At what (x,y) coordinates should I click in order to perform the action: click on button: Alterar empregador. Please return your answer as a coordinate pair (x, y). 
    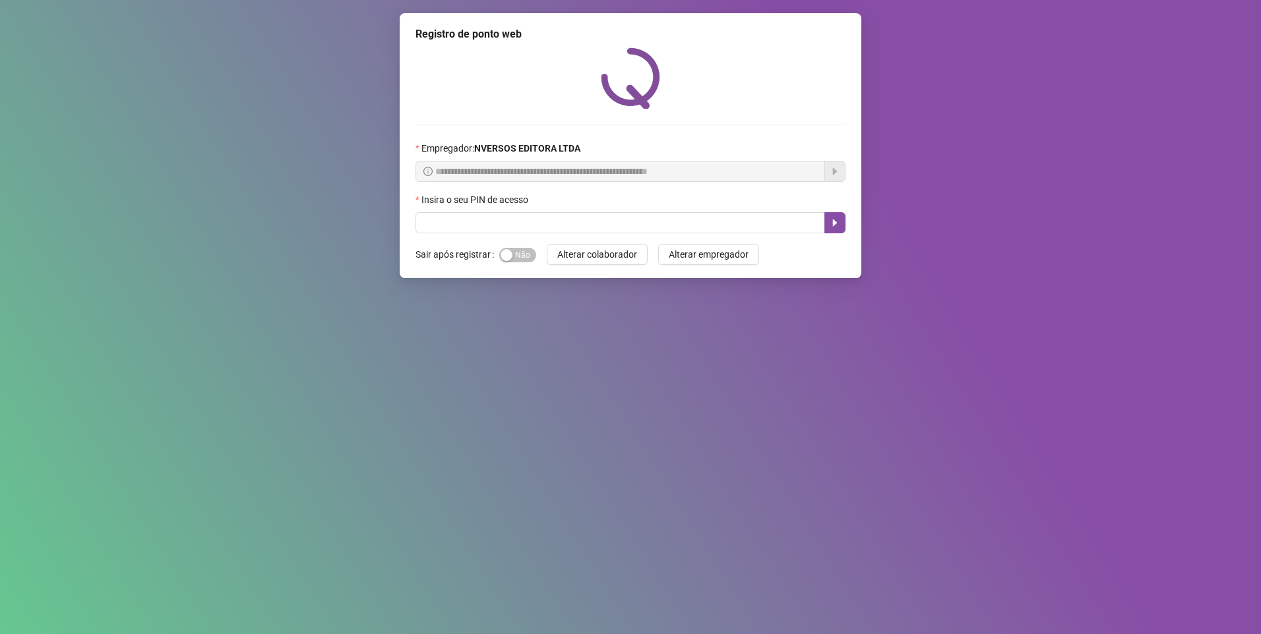
    Looking at the image, I should click on (708, 255).